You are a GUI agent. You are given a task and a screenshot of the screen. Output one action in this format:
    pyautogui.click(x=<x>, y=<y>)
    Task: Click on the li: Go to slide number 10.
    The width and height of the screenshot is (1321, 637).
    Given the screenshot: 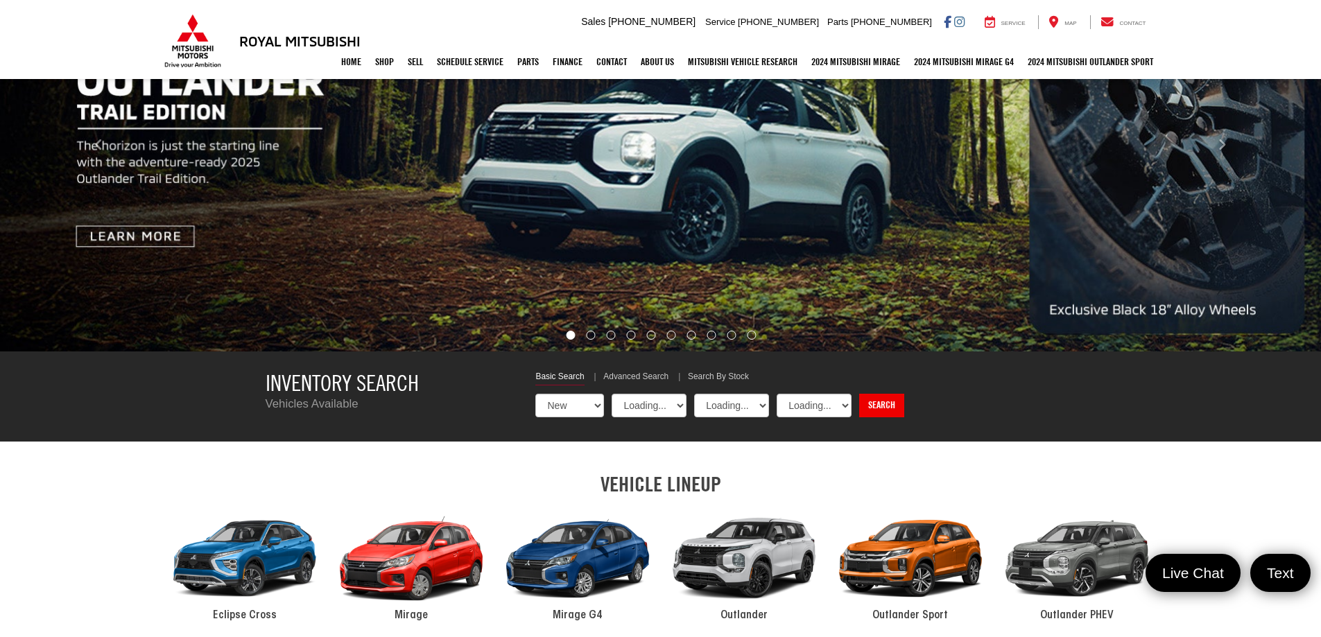 What is the action you would take?
    pyautogui.click(x=751, y=335)
    